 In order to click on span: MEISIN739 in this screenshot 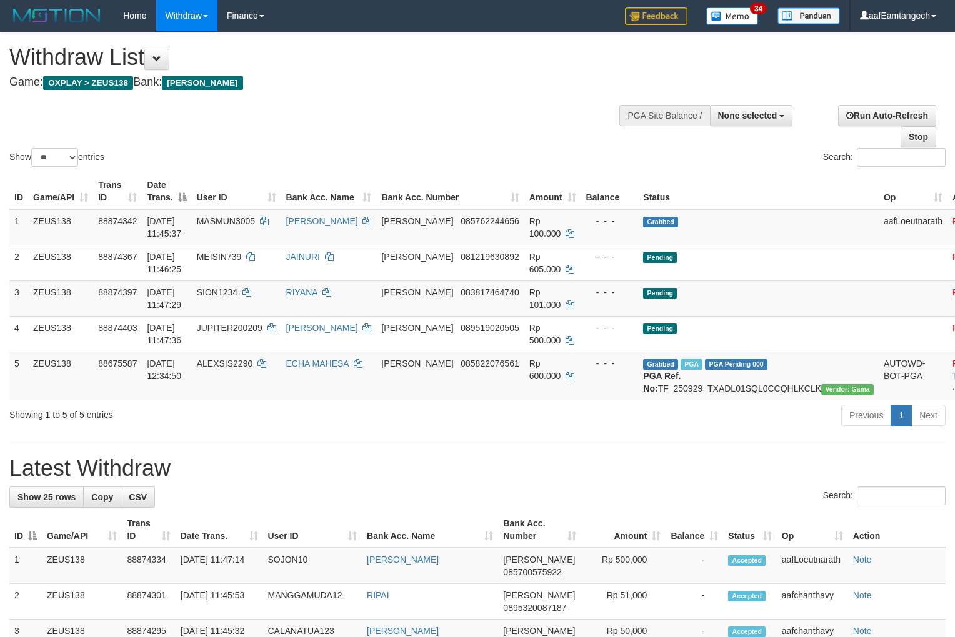, I will do `click(219, 257)`.